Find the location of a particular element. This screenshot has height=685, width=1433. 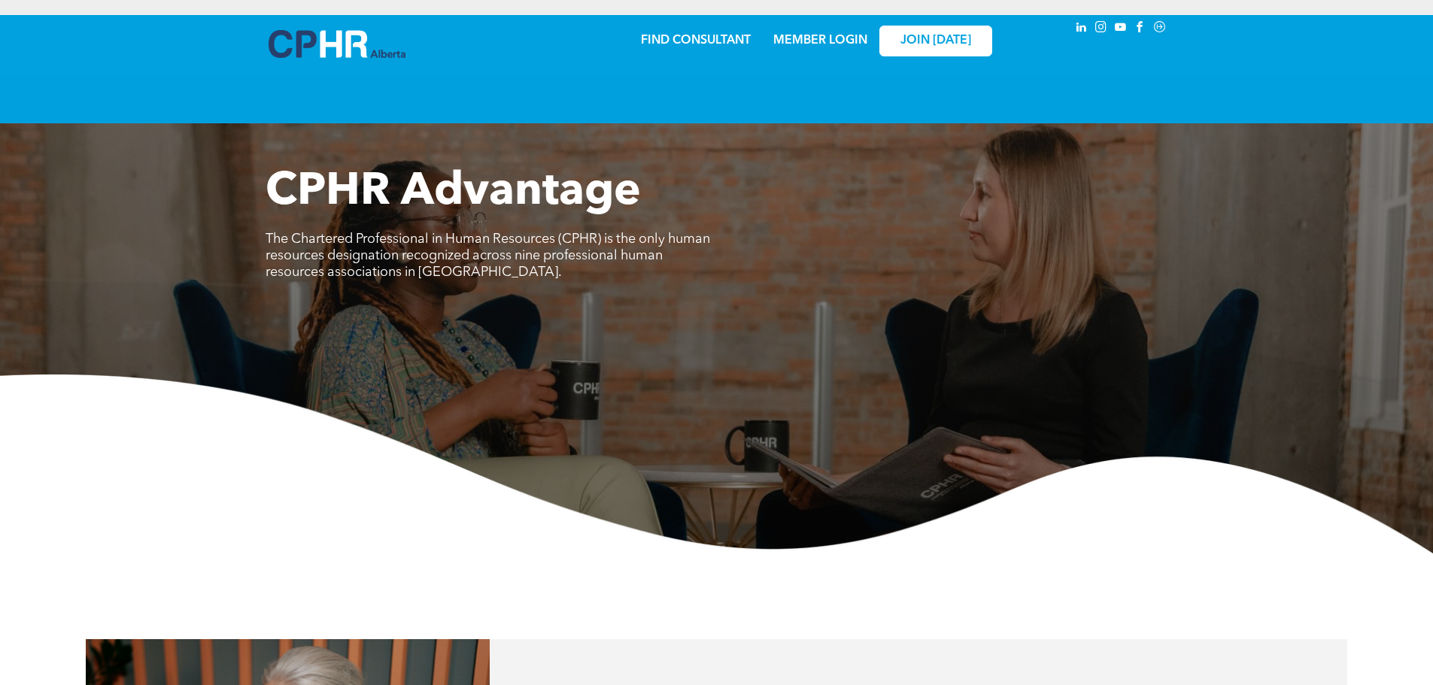

a: Social network is located at coordinates (1160, 29).